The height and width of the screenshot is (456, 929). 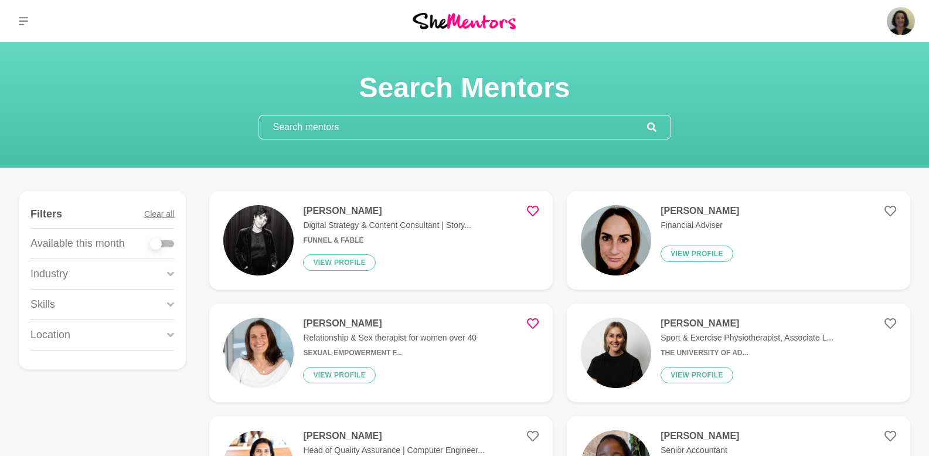 What do you see at coordinates (747, 338) in the screenshot?
I see `p: Sport & Exercise Physiotherapist, Associate L...` at bounding box center [747, 338].